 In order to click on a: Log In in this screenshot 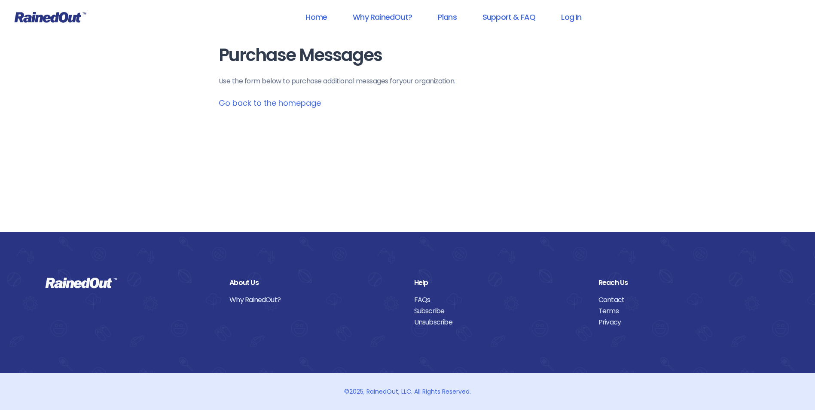, I will do `click(571, 17)`.